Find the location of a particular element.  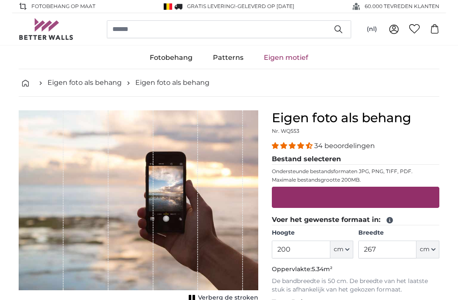

p: Ondersteunde bestandsformaten JPG, PNG, TIFF, PDF. is located at coordinates (355, 171).